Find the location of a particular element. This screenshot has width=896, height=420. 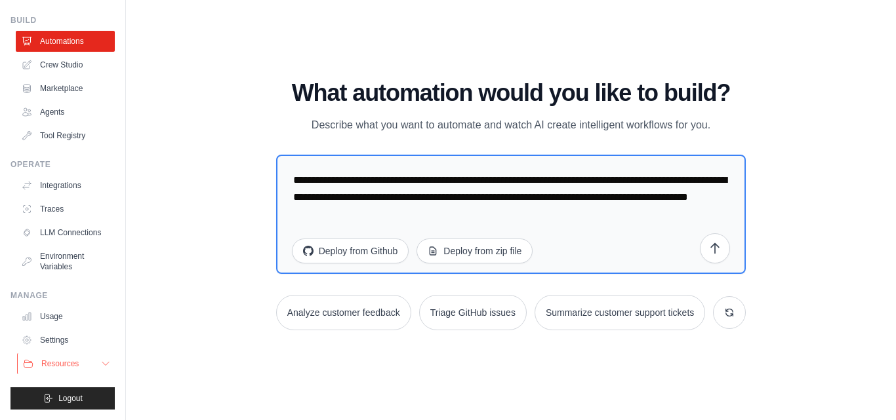

button: Logout is located at coordinates (62, 399).